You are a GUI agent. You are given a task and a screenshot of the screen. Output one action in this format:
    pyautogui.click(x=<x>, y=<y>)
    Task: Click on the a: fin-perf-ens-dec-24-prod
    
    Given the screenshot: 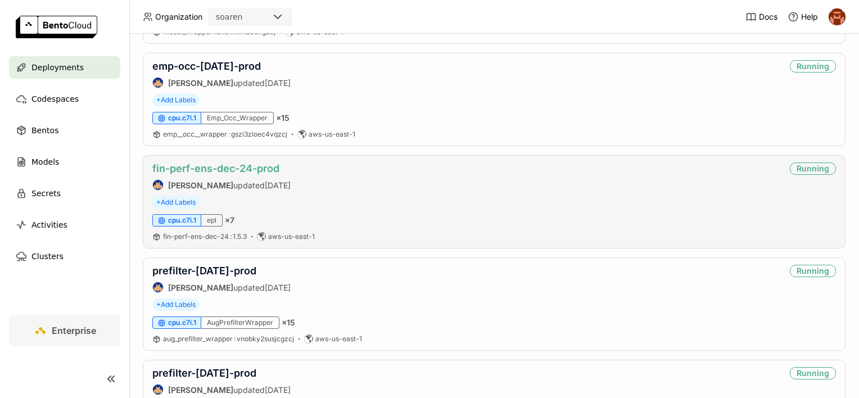 What is the action you would take?
    pyautogui.click(x=216, y=168)
    